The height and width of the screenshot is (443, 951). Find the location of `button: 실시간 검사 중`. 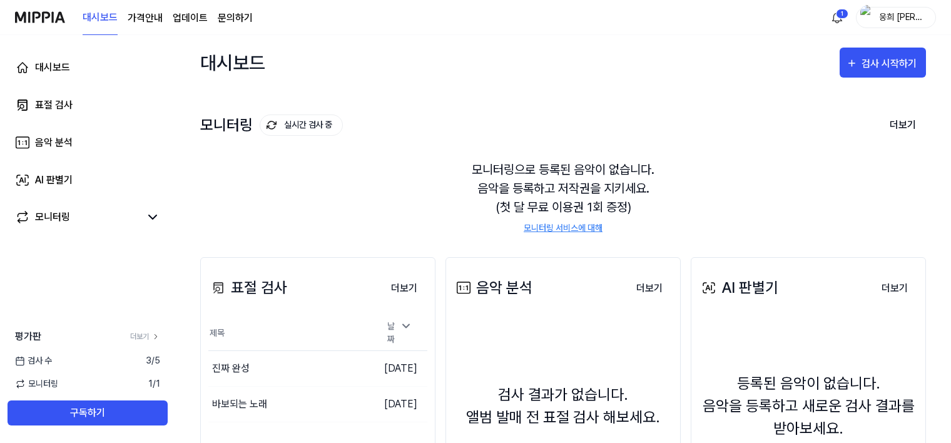

button: 실시간 검사 중 is located at coordinates (301, 125).